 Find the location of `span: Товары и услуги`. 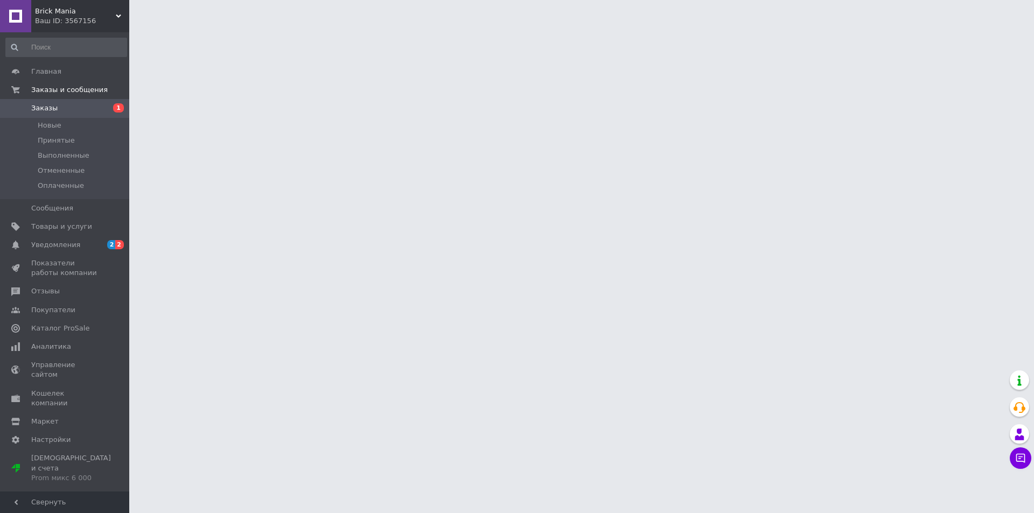

span: Товары и услуги is located at coordinates (61, 227).